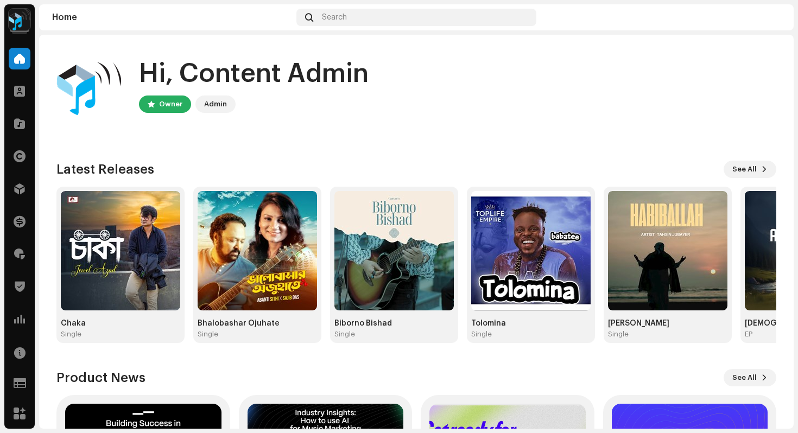 This screenshot has height=433, width=798. Describe the element at coordinates (120, 323) in the screenshot. I see `div: Chaka` at that location.